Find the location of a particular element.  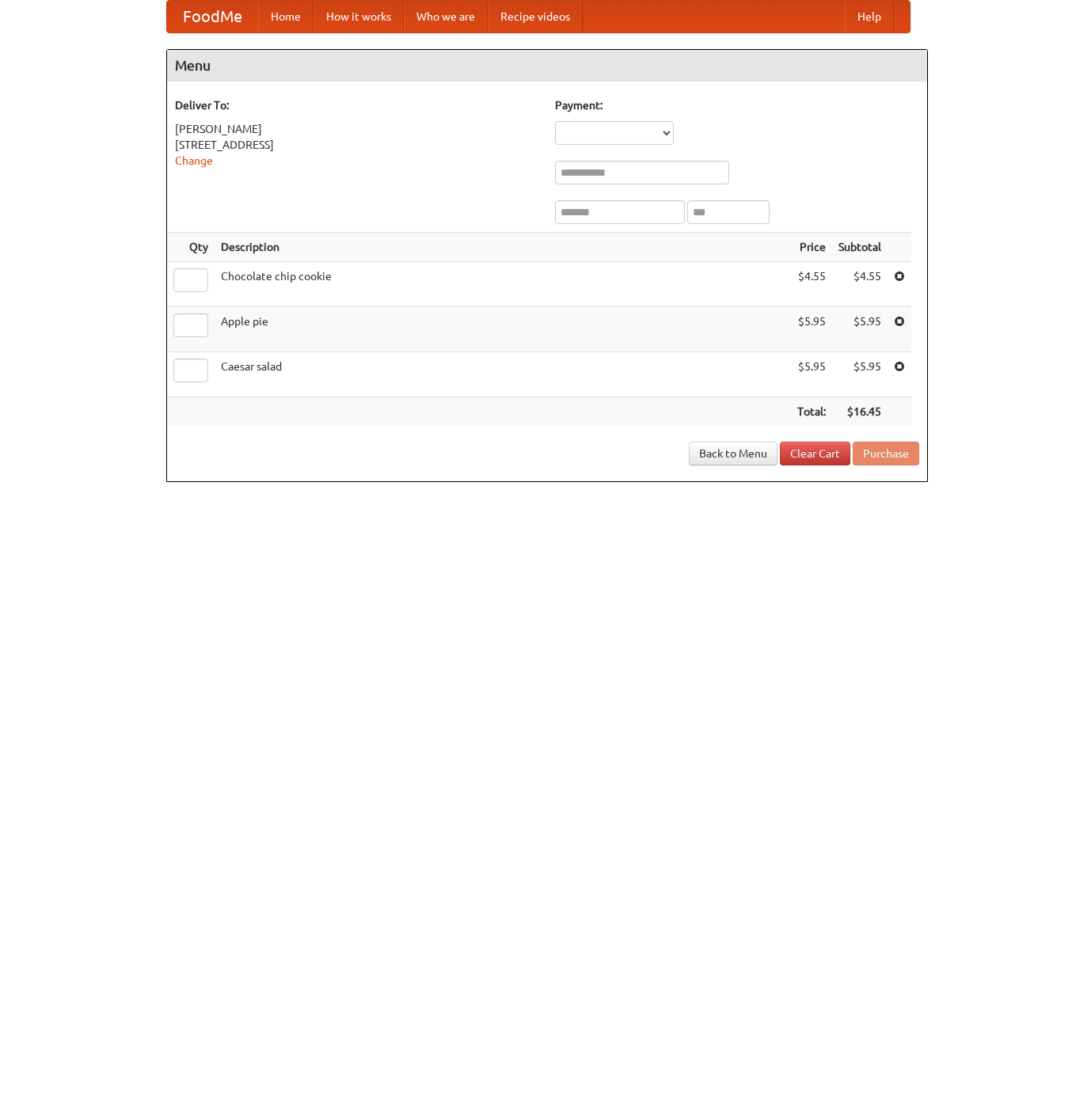

th: Price is located at coordinates (812, 247).